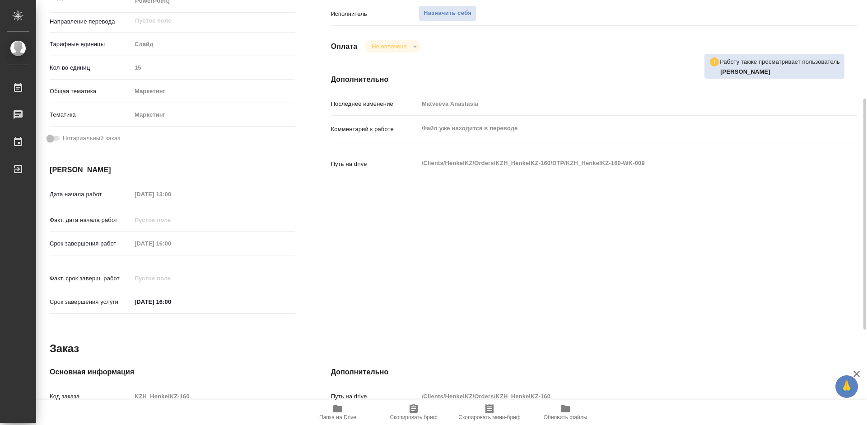  Describe the element at coordinates (780, 62) in the screenshot. I see `p: Работу также просматривает пользователь` at that location.